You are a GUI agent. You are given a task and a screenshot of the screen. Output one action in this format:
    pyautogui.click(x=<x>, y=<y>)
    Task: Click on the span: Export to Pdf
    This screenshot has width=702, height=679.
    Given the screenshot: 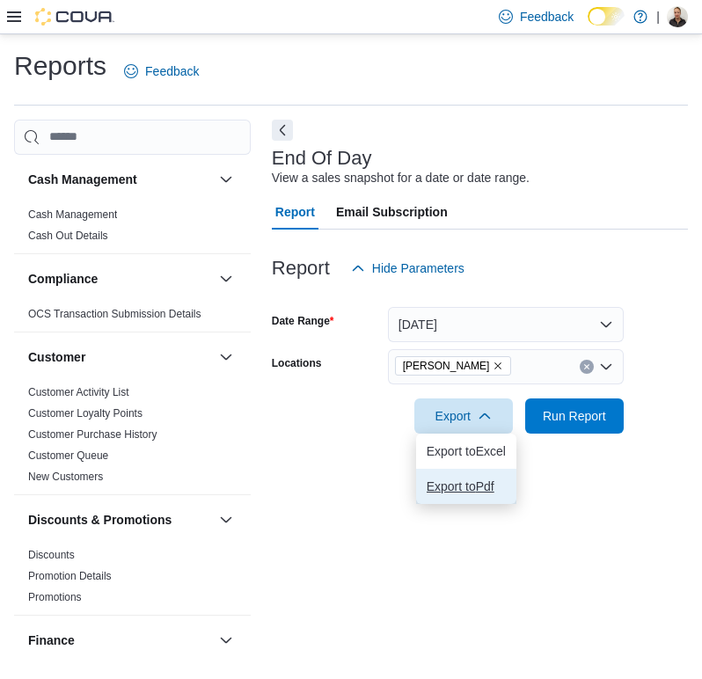 What is the action you would take?
    pyautogui.click(x=466, y=487)
    